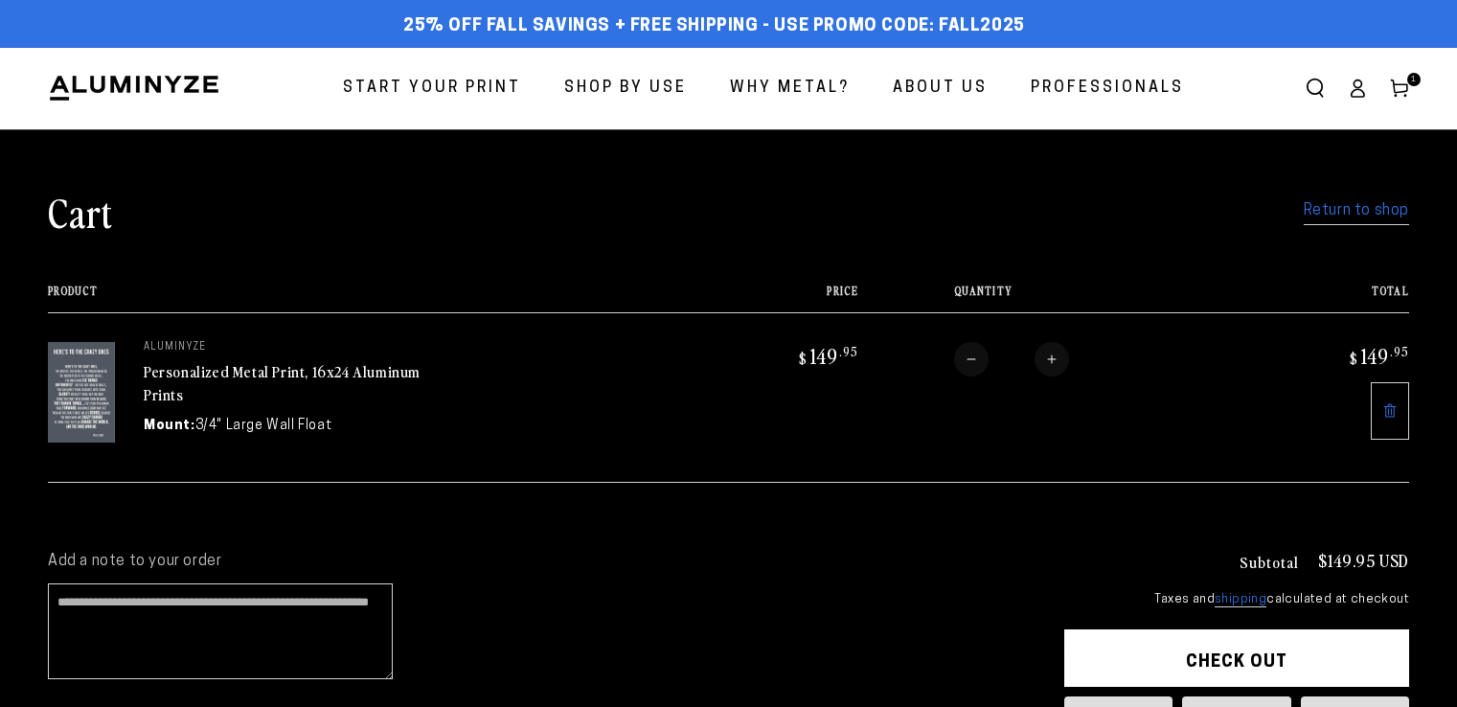 Image resolution: width=1457 pixels, height=707 pixels. I want to click on a: Personalized Metal Print, 16x24 Aluminum Prints, so click(282, 383).